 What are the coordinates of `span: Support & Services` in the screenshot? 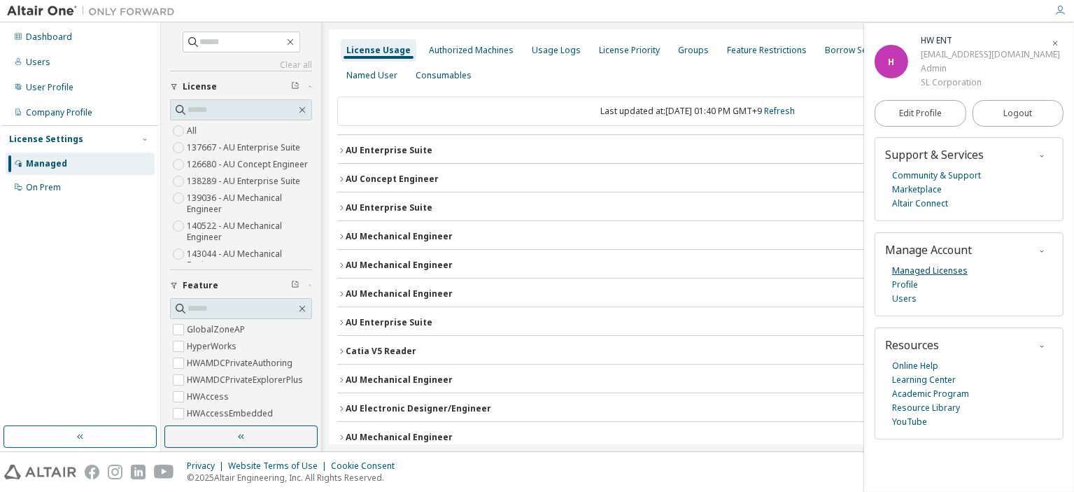 It's located at (934, 155).